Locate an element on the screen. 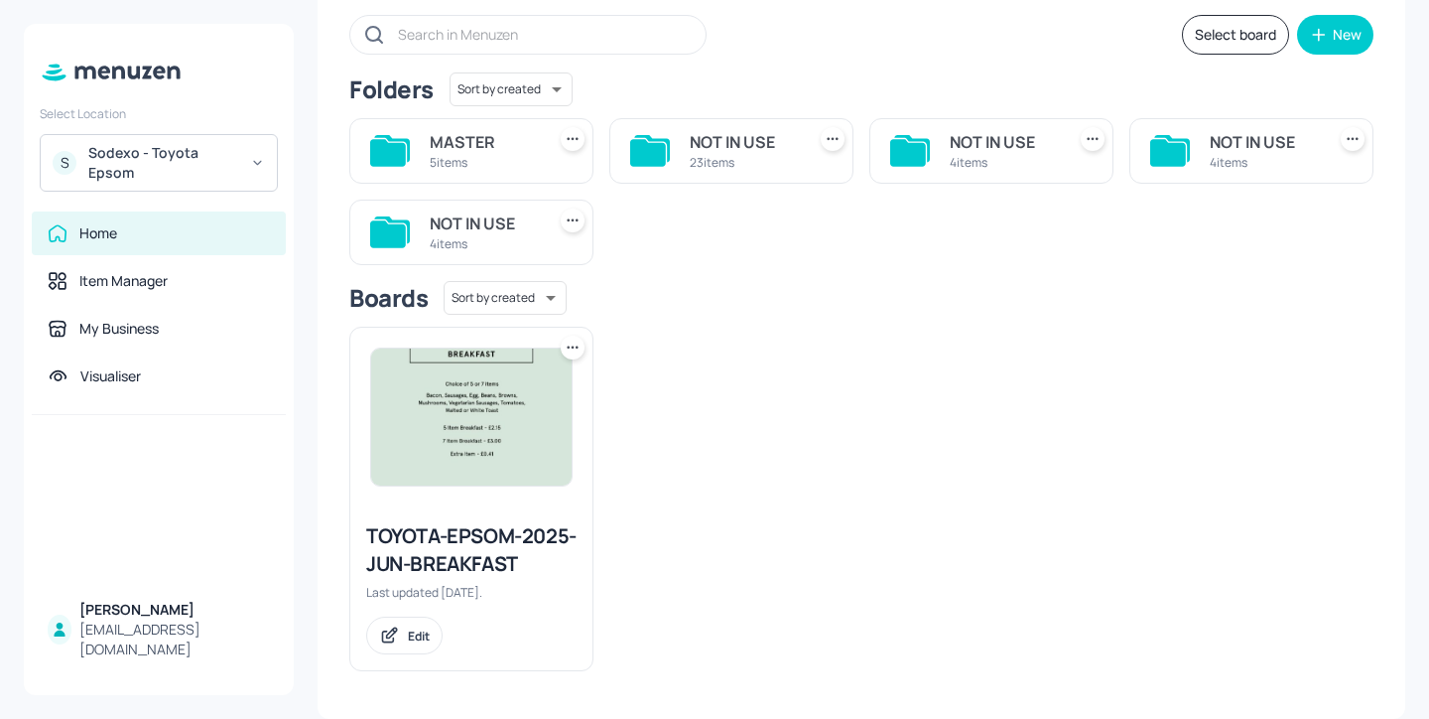 The image size is (1429, 719). div: Sodexo - Toyota Epsom is located at coordinates (163, 163).